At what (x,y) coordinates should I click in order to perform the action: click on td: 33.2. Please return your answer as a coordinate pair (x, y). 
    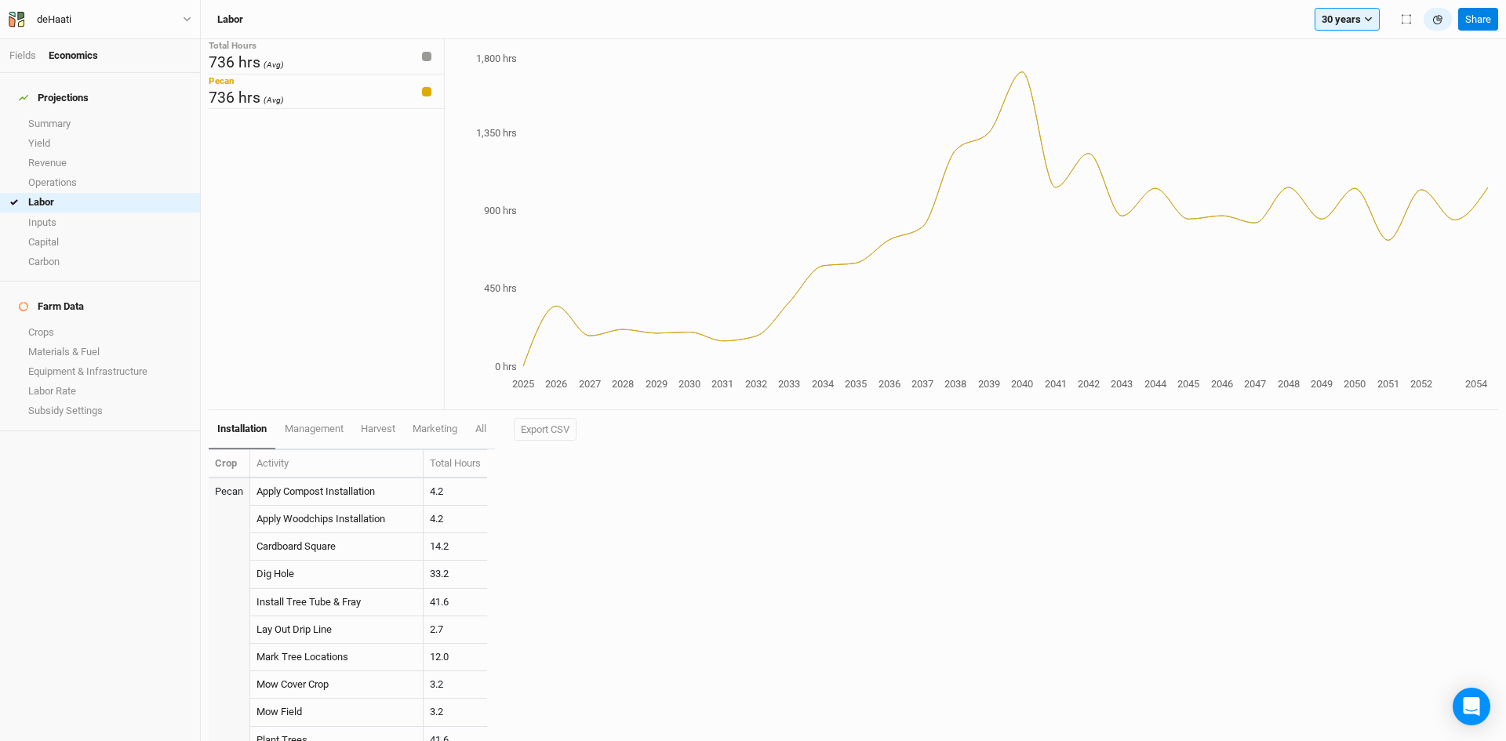
    Looking at the image, I should click on (455, 574).